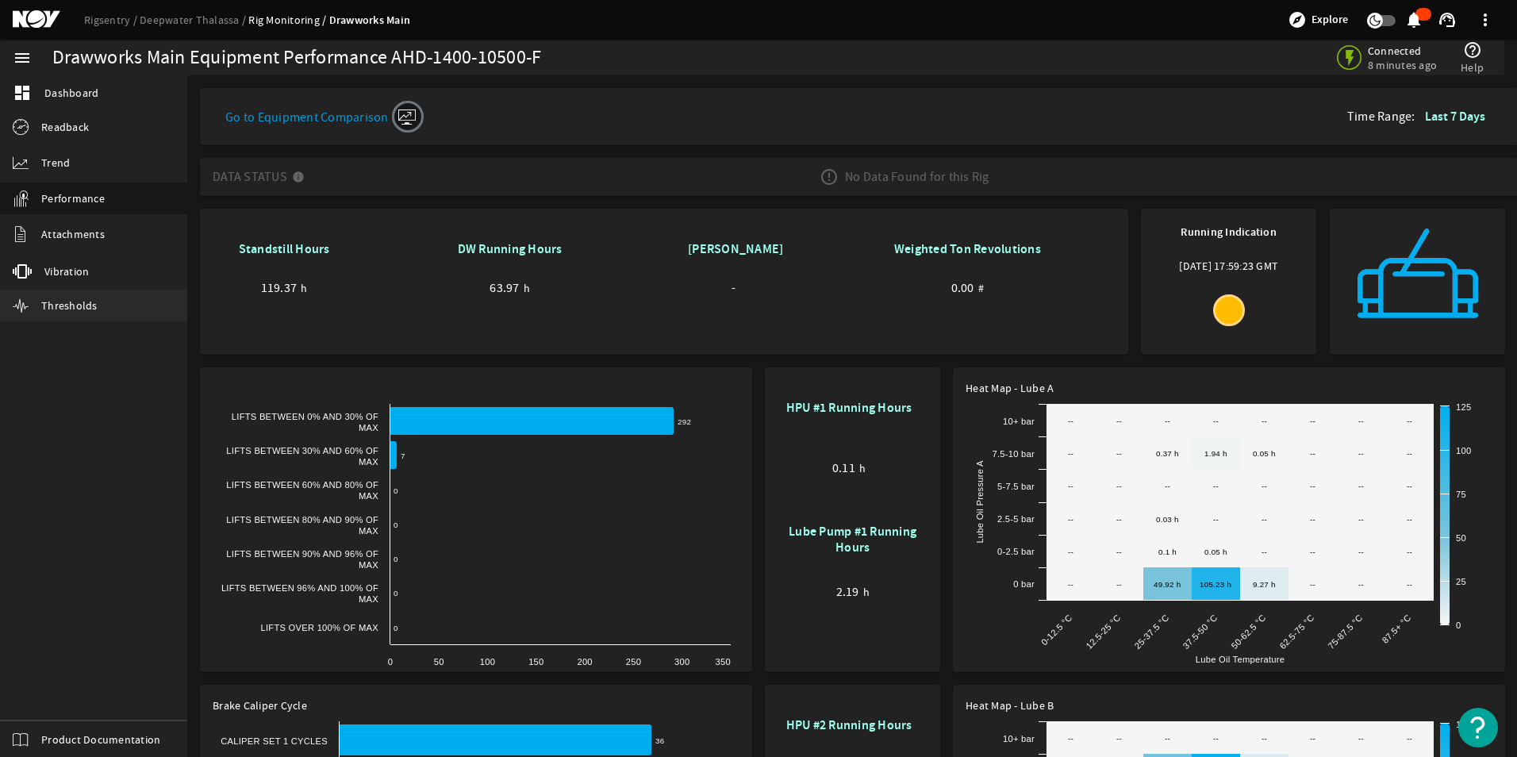  I want to click on text: 0-2.5 bar, so click(1015, 551).